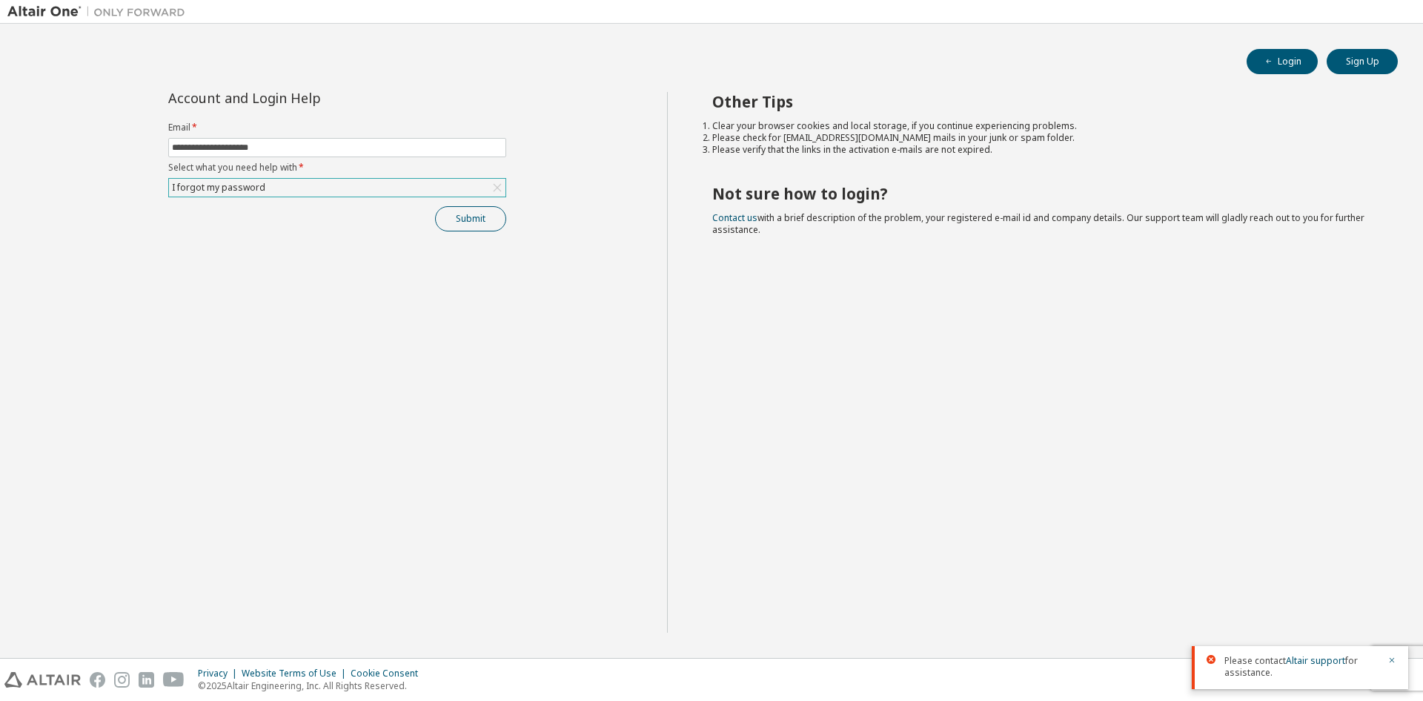 The height and width of the screenshot is (701, 1423). What do you see at coordinates (303, 98) in the screenshot?
I see `div: Account and Login Help` at bounding box center [303, 98].